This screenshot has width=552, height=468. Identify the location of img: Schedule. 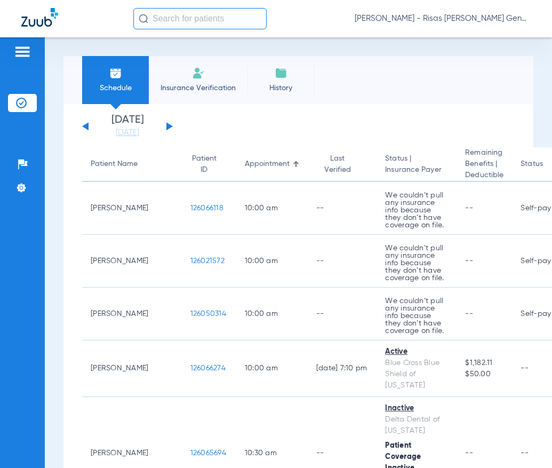
(116, 73).